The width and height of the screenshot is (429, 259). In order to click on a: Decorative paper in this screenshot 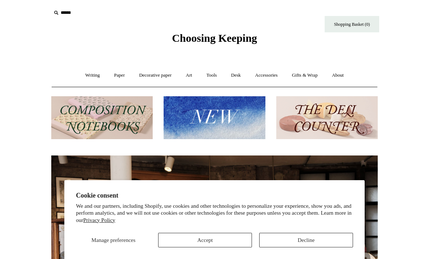, I will do `click(155, 75)`.